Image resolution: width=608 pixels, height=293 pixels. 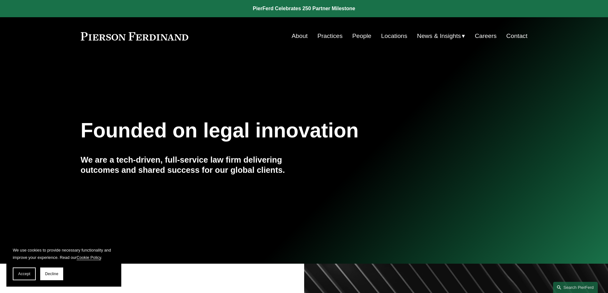 What do you see at coordinates (24, 274) in the screenshot?
I see `button: Accept` at bounding box center [24, 274].